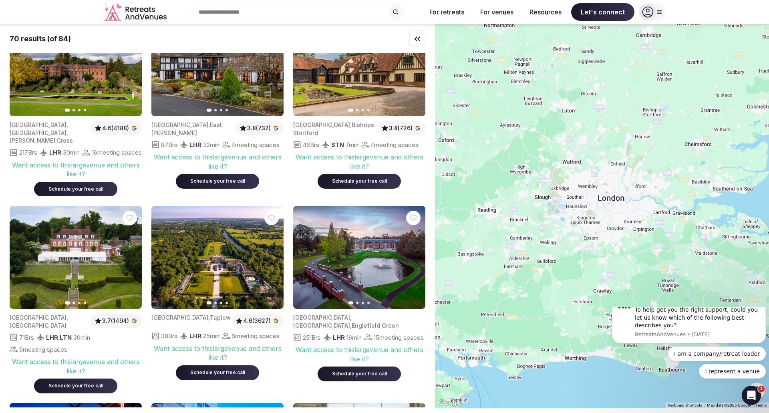 Image resolution: width=769 pixels, height=413 pixels. I want to click on span: LTN, so click(66, 337).